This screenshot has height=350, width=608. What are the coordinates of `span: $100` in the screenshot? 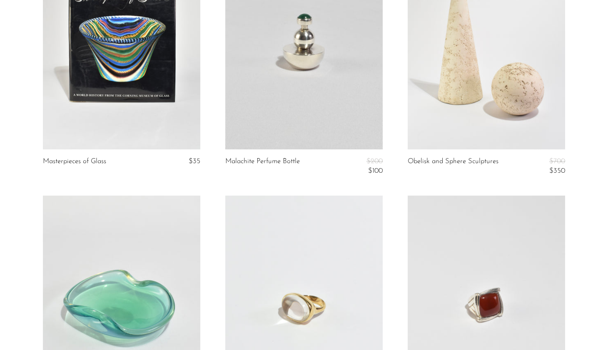 It's located at (375, 171).